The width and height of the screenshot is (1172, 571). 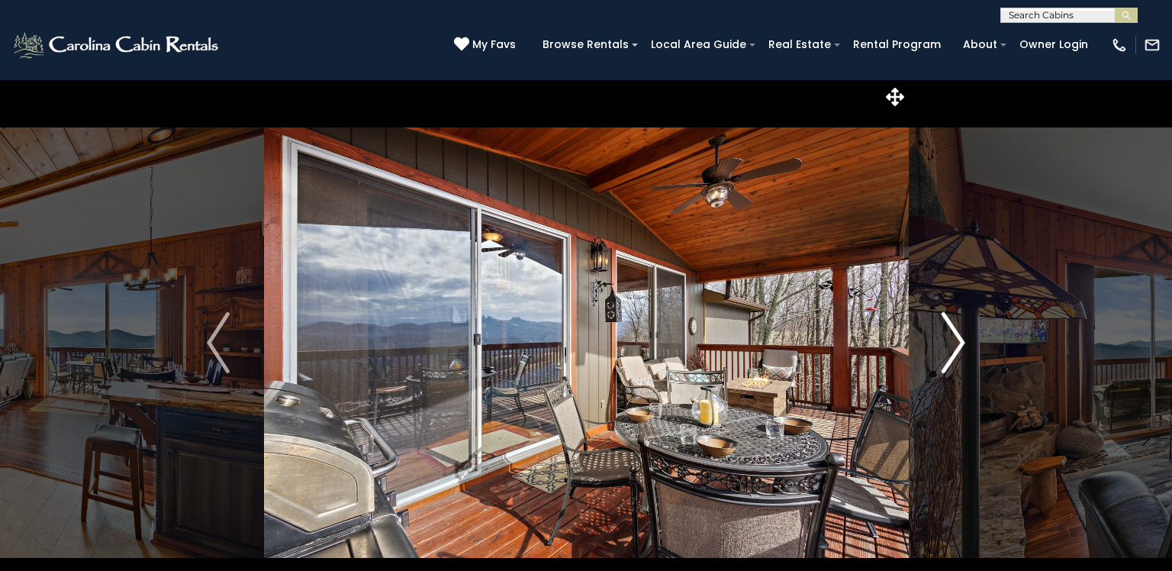 What do you see at coordinates (117, 45) in the screenshot?
I see `img: White-1-2.png` at bounding box center [117, 45].